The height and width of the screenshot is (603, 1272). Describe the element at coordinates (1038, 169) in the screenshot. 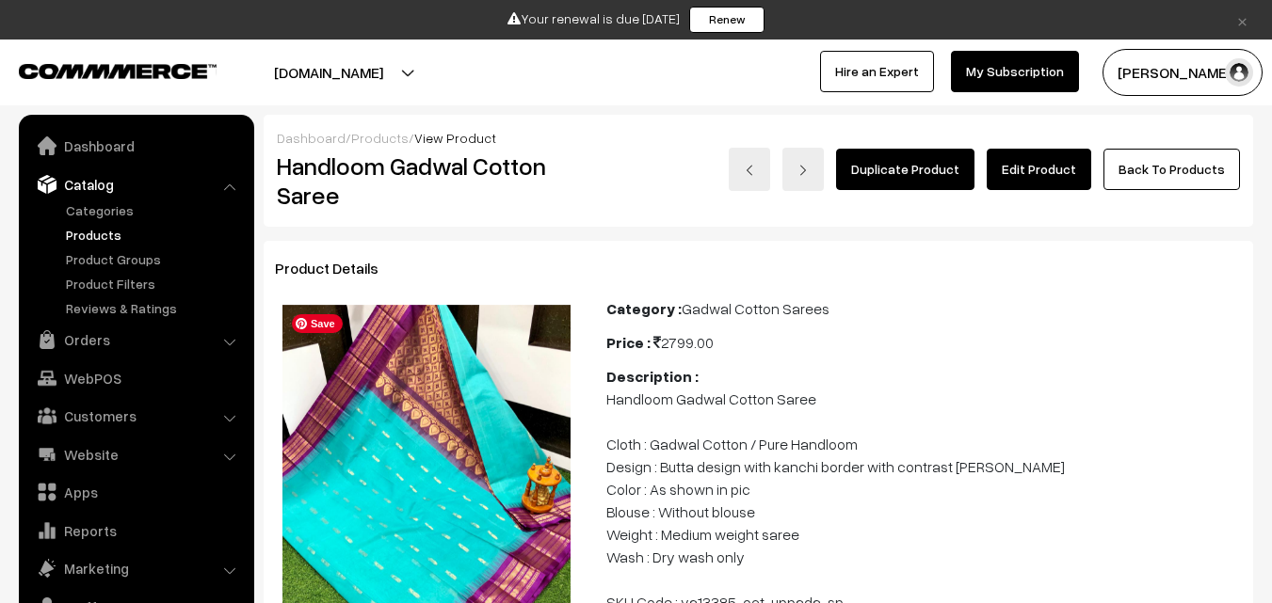

I see `a: Edit Product` at that location.